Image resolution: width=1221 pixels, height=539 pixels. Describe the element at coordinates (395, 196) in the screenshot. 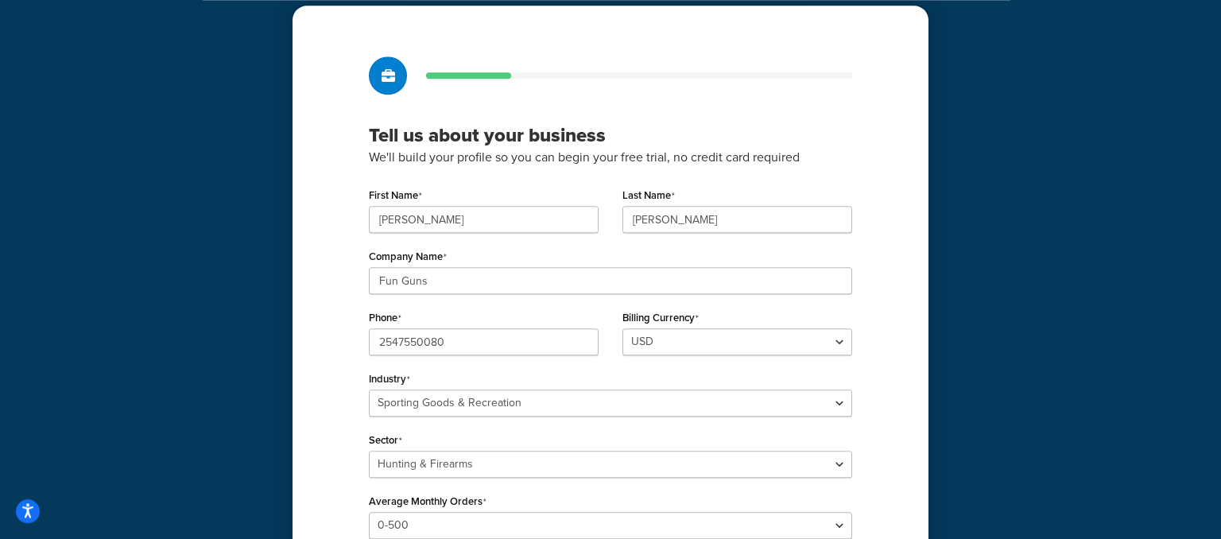

I see `label: First Name` at that location.